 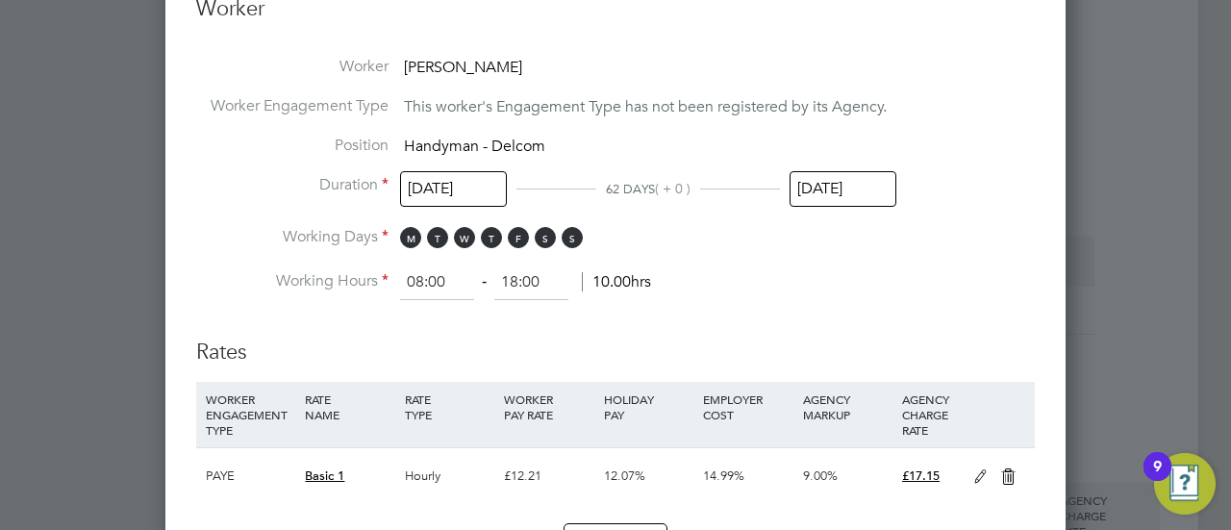 I want to click on span: Handyman - Delcom, so click(x=474, y=146).